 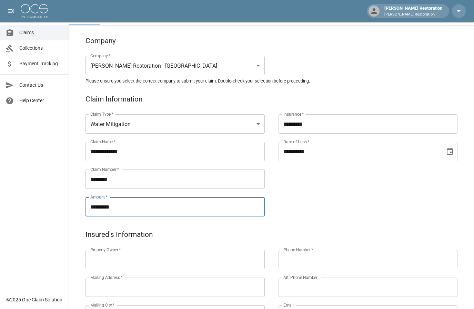 I want to click on div: Water Mitigation, so click(x=175, y=124).